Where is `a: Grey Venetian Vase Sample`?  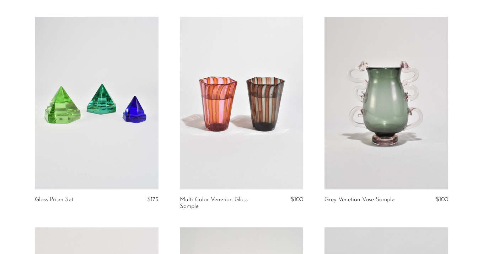
a: Grey Venetian Vase Sample is located at coordinates (359, 200).